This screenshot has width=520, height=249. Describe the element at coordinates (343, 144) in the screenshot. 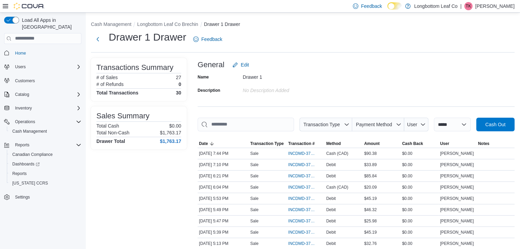

I see `button: Method` at that location.